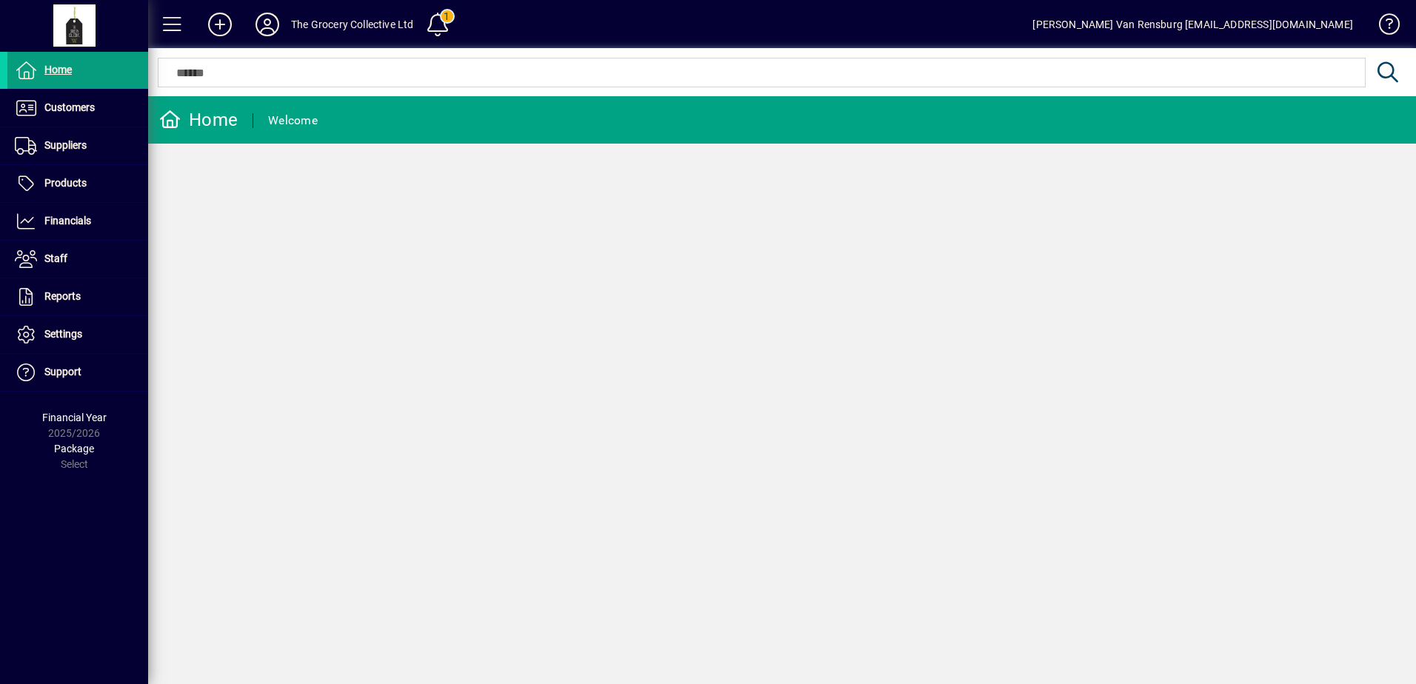 This screenshot has height=684, width=1416. What do you see at coordinates (74, 418) in the screenshot?
I see `span: Financial Year` at bounding box center [74, 418].